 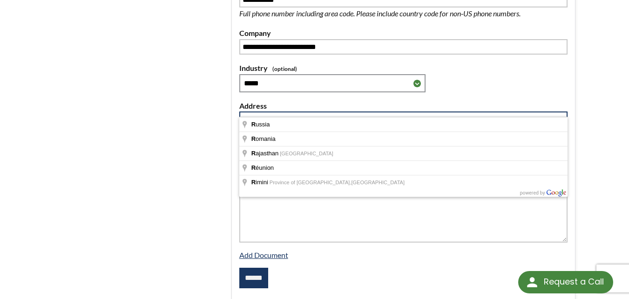 I want to click on span: ajasthan, so click(x=266, y=153).